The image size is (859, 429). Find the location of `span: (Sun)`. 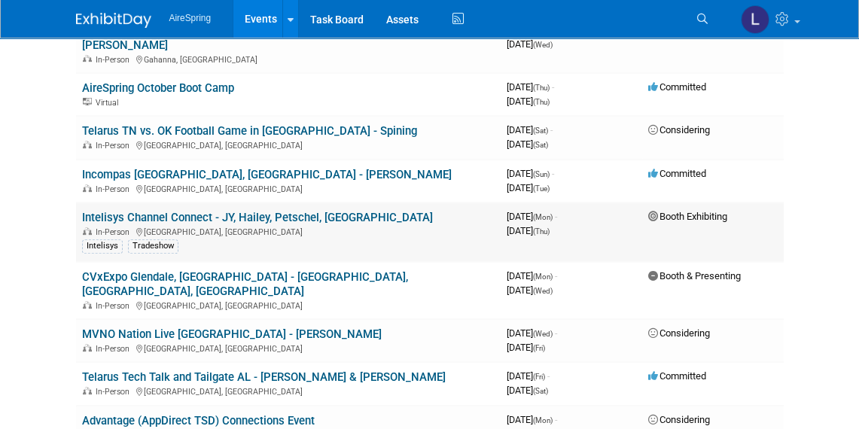

span: (Sun) is located at coordinates (541, 174).